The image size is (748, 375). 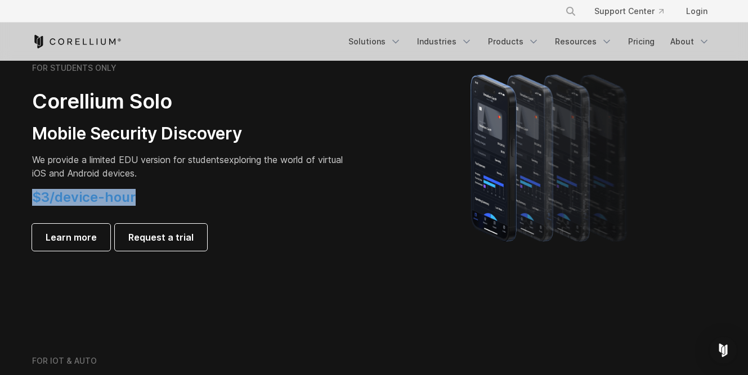 What do you see at coordinates (723, 351) in the screenshot?
I see `div: Open Intercom Messenger` at bounding box center [723, 351].